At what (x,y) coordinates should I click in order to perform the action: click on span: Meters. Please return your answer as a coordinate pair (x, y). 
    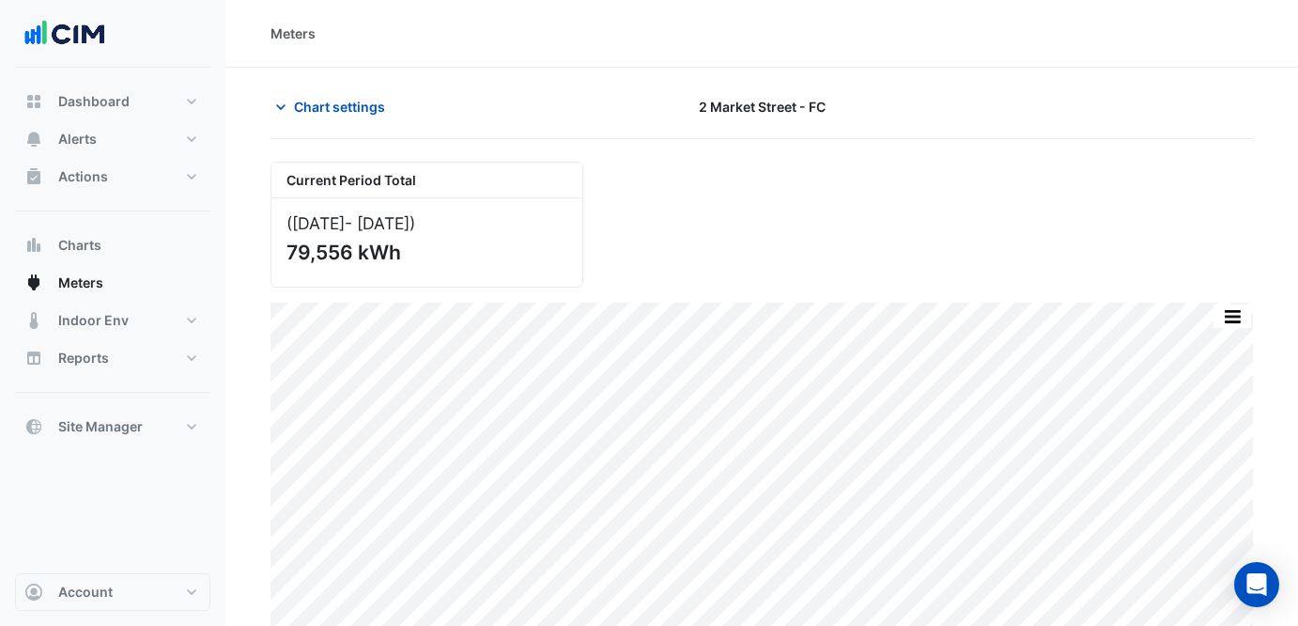
    Looking at the image, I should click on (81, 283).